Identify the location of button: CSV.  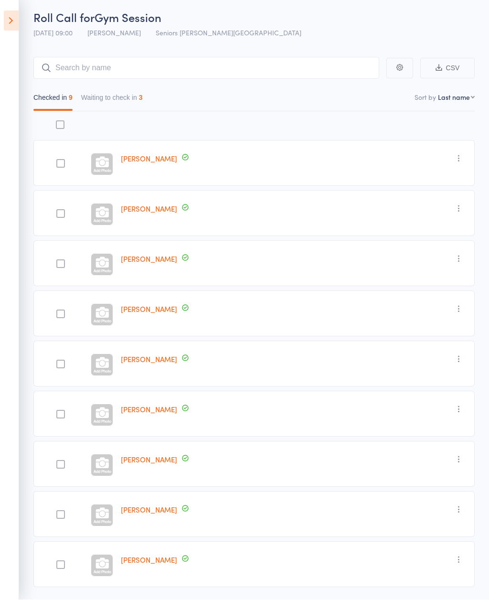
(447, 68).